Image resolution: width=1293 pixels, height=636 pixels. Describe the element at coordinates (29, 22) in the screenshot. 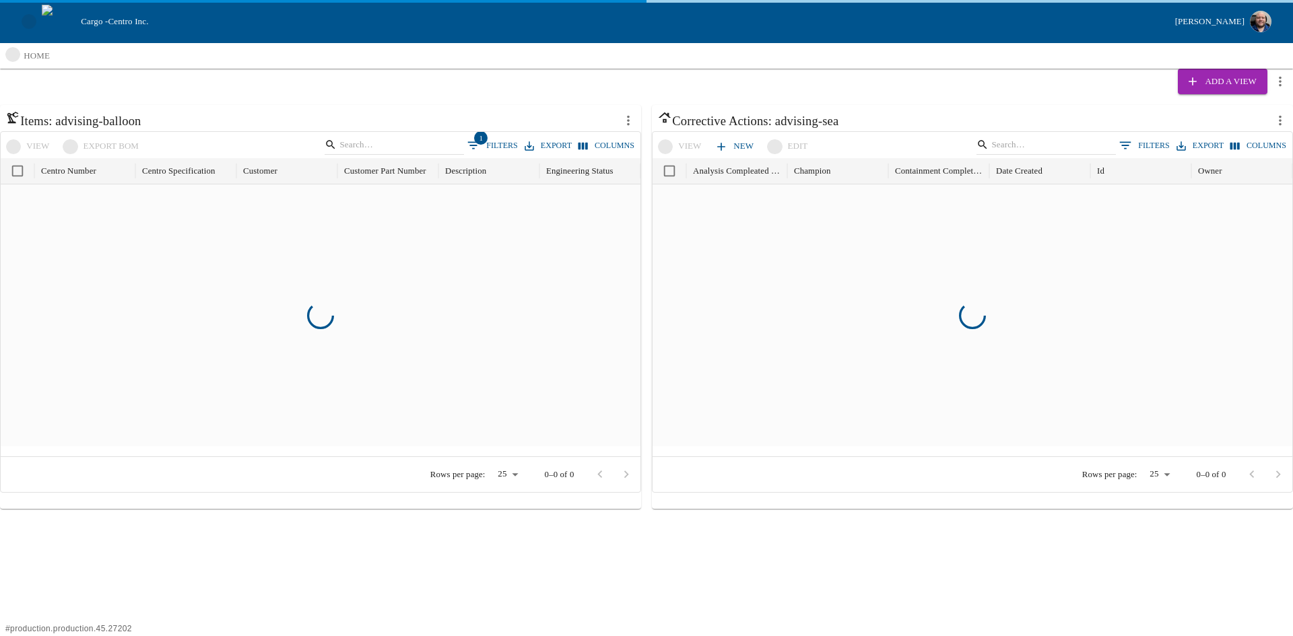

I see `button: open drawer` at that location.